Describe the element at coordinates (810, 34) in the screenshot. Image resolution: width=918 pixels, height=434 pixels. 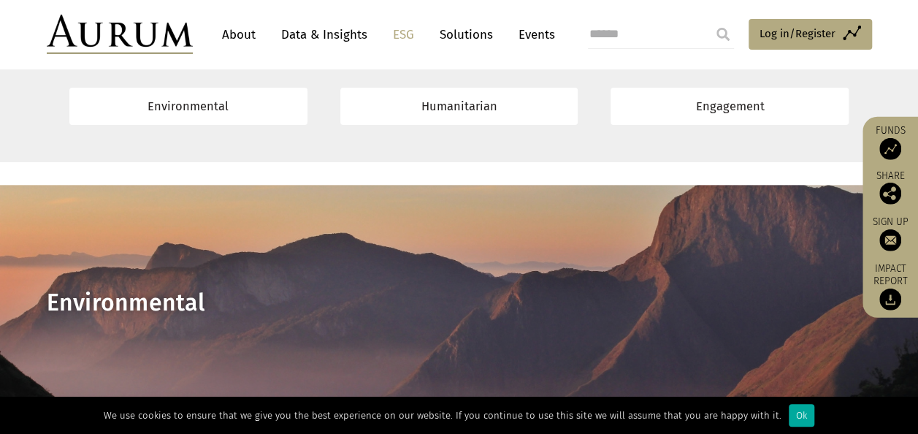
I see `a: Log in/Register` at that location.